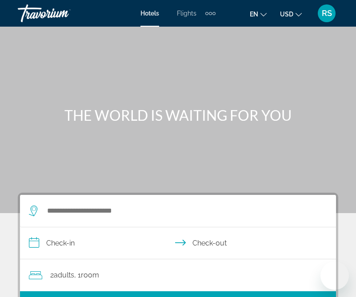 This screenshot has height=297, width=356. Describe the element at coordinates (62, 275) in the screenshot. I see `span: 2` at that location.